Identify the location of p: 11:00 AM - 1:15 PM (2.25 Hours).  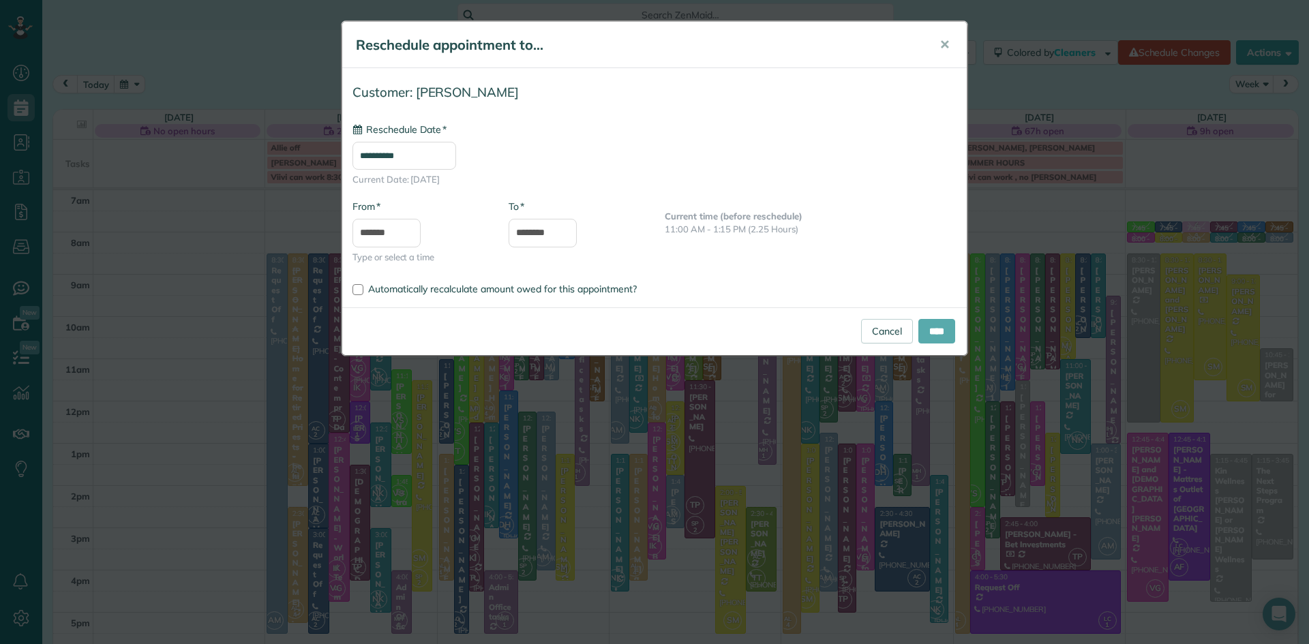
(811, 229).